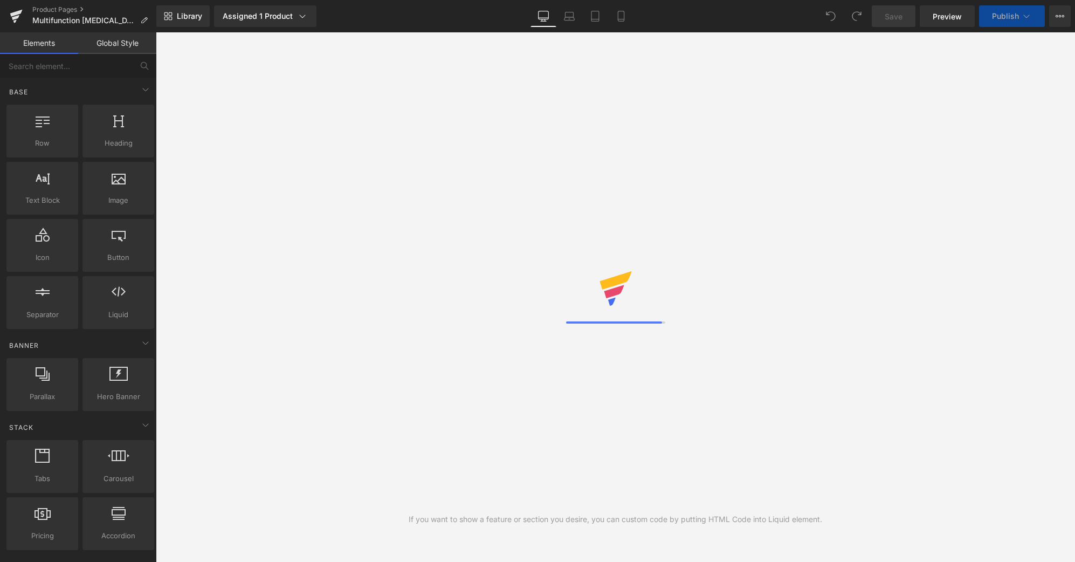 This screenshot has height=562, width=1075. What do you see at coordinates (189, 16) in the screenshot?
I see `span: Library` at bounding box center [189, 16].